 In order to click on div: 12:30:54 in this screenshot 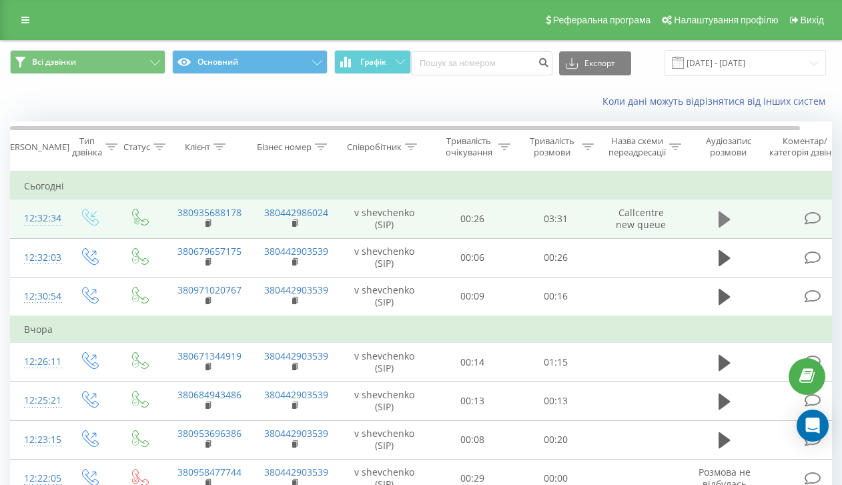, I will do `click(37, 296)`.